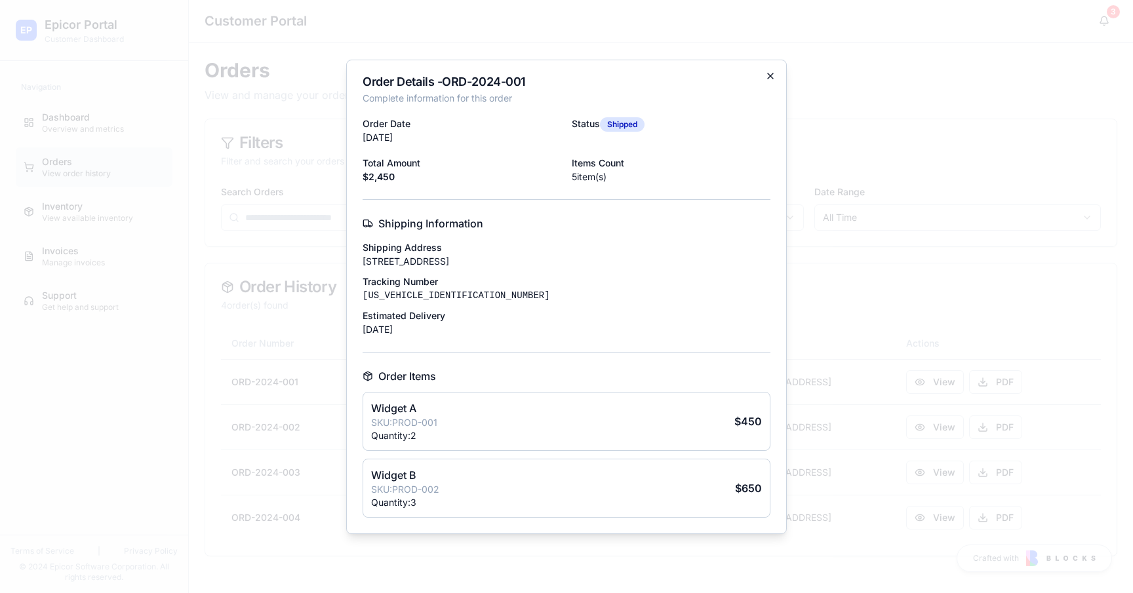 The width and height of the screenshot is (1133, 593). What do you see at coordinates (461, 177) in the screenshot?
I see `p: $ 2,450` at bounding box center [461, 177].